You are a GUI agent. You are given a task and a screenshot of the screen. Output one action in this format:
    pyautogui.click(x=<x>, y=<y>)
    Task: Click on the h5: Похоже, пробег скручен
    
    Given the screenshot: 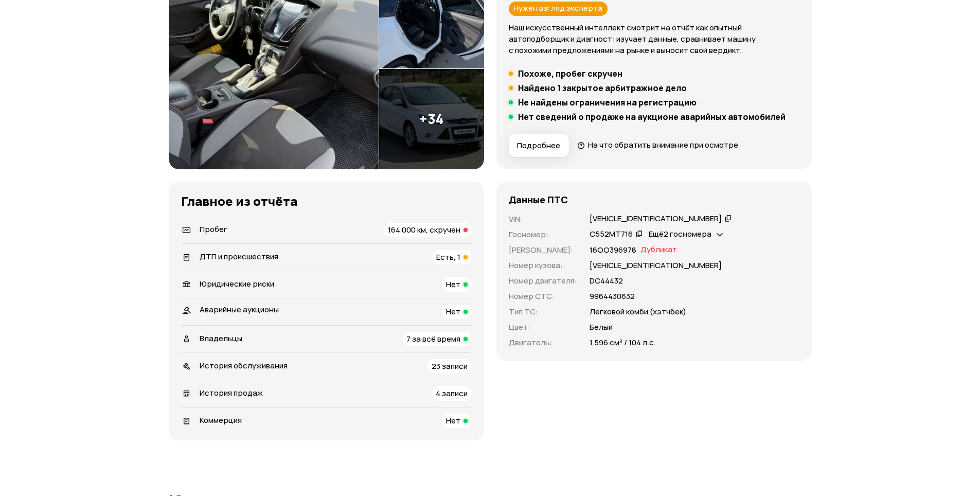 What is the action you would take?
    pyautogui.click(x=570, y=74)
    